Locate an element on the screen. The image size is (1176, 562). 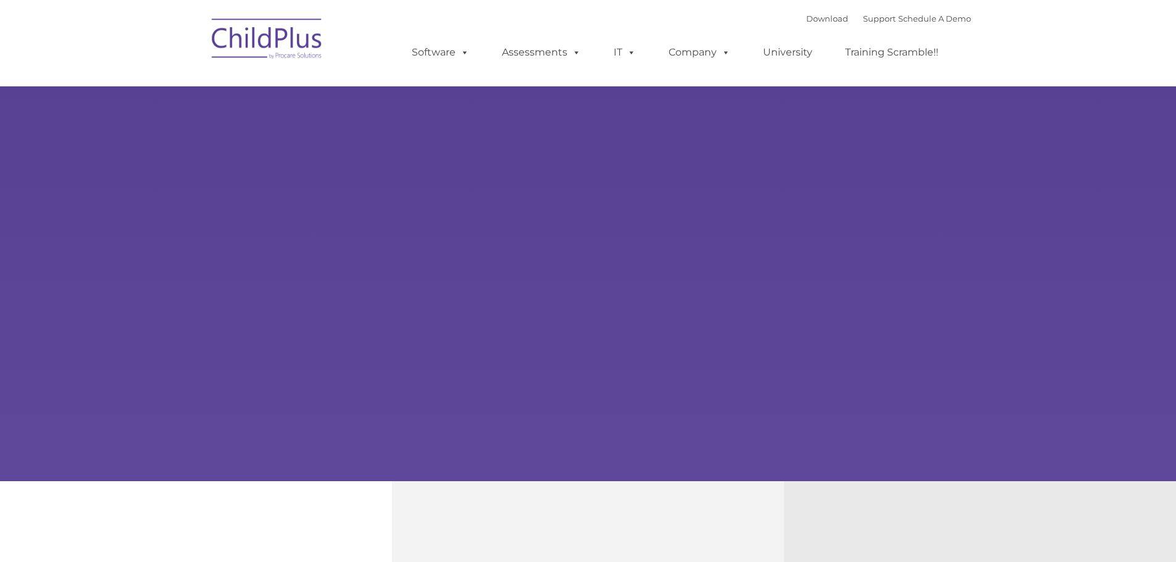
a: Training Scramble!! is located at coordinates (891, 52).